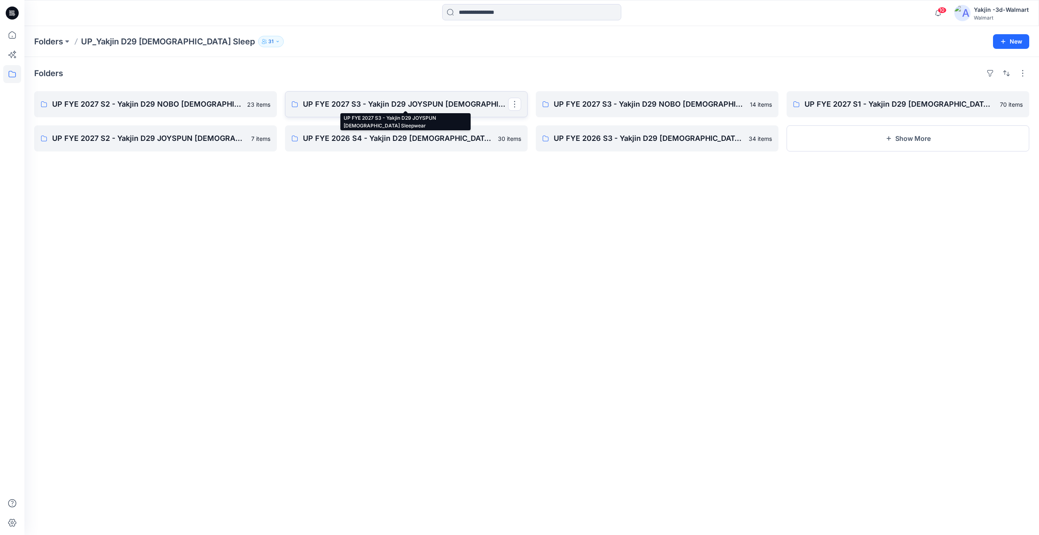  I want to click on img: avatar, so click(962, 13).